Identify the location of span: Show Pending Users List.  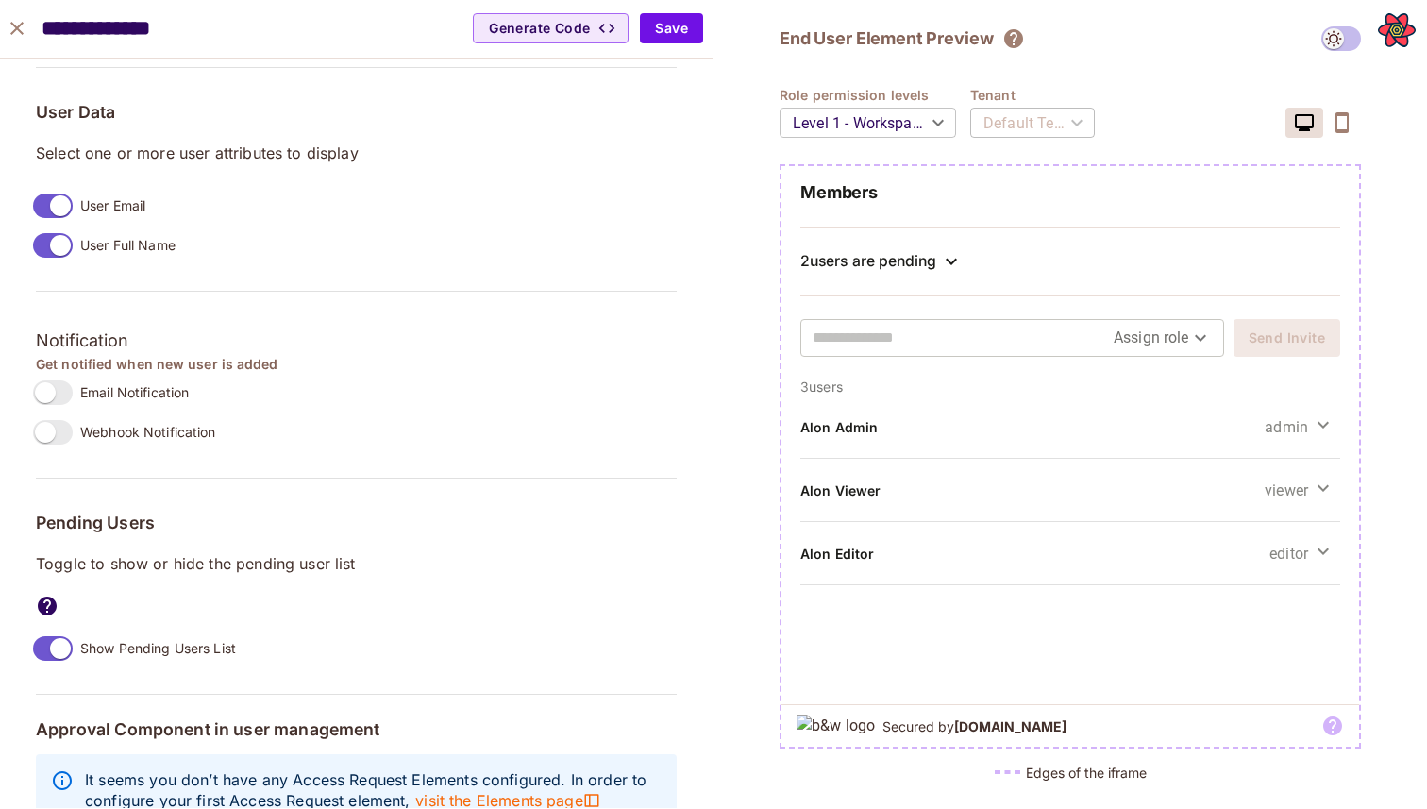
(158, 648).